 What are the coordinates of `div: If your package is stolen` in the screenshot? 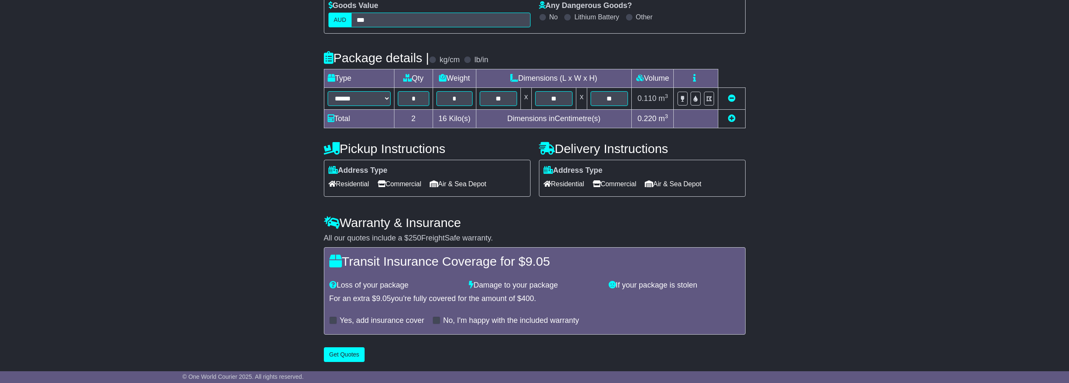 It's located at (674, 285).